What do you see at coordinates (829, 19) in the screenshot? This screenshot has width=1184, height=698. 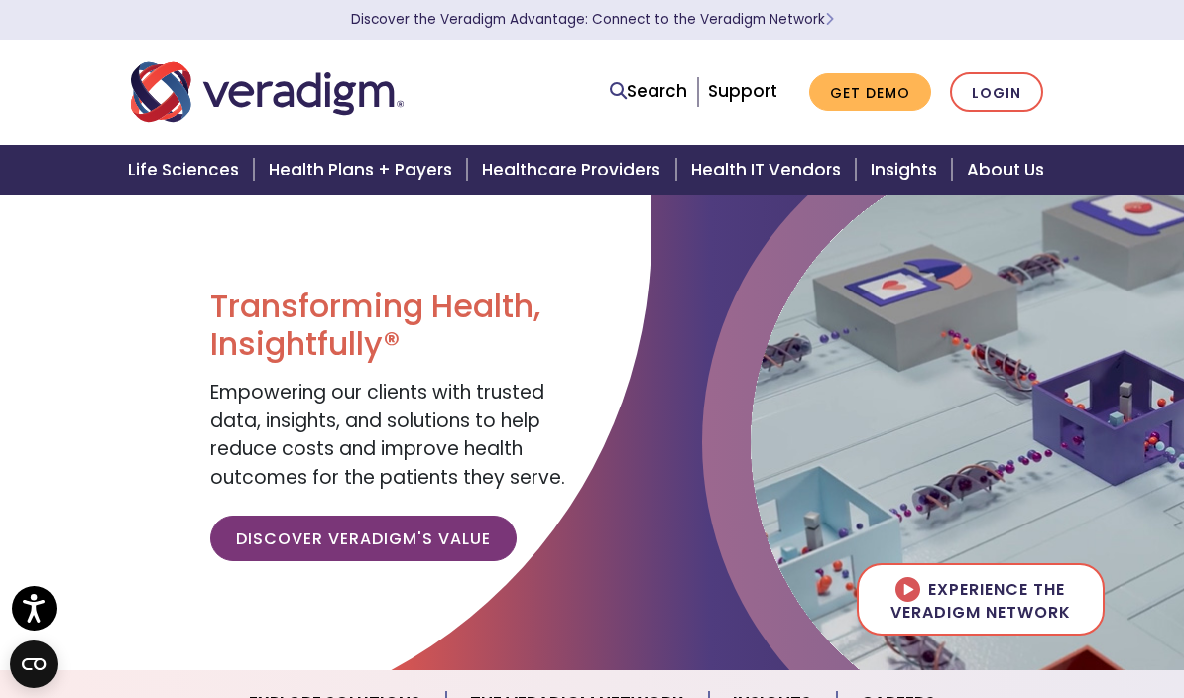 I see `span: Learn More` at bounding box center [829, 19].